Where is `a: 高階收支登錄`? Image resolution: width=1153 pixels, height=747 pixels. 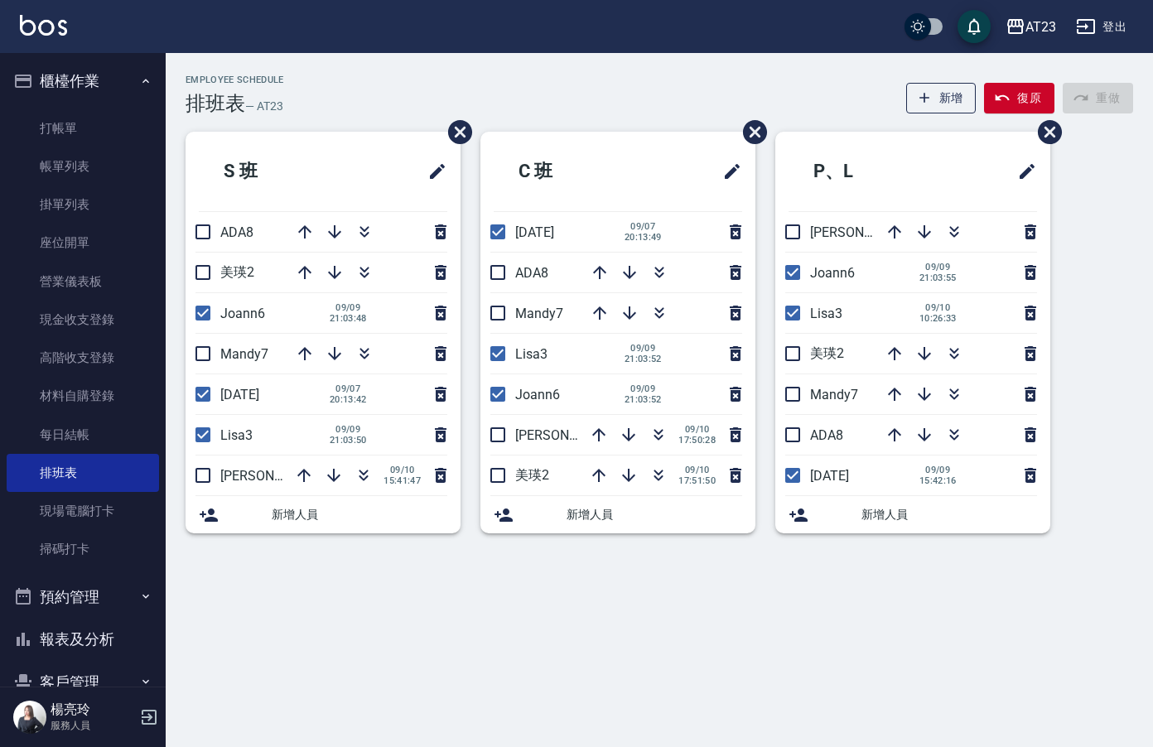 a: 高階收支登錄 is located at coordinates (83, 358).